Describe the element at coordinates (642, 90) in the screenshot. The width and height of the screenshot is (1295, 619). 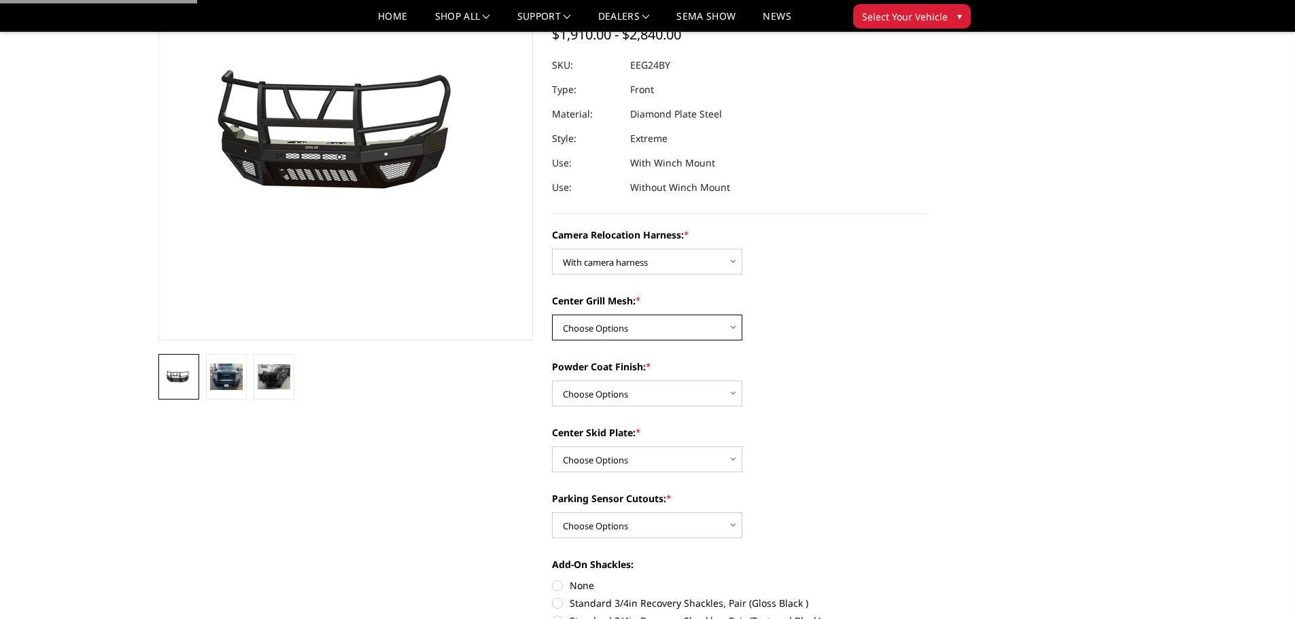
I see `dd: Front` at that location.